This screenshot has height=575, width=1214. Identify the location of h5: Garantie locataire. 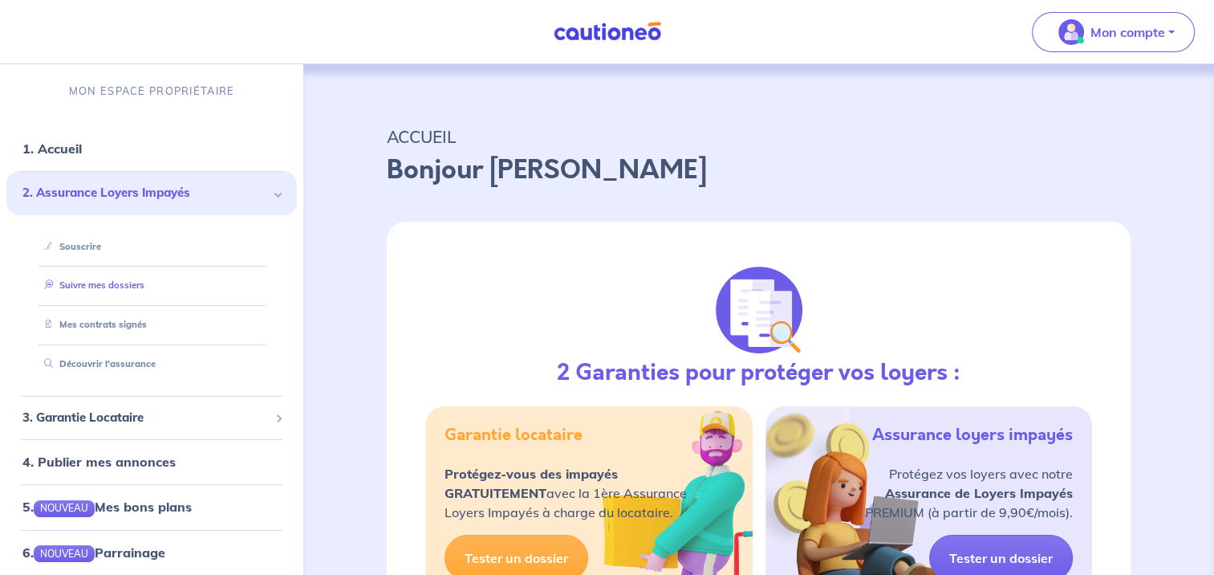
(514, 435).